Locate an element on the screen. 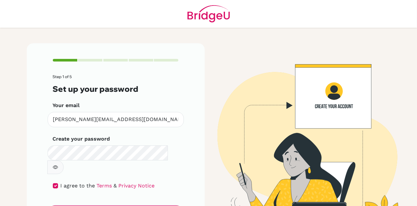 Image resolution: width=417 pixels, height=206 pixels. span: Step 1 of 5 is located at coordinates (62, 77).